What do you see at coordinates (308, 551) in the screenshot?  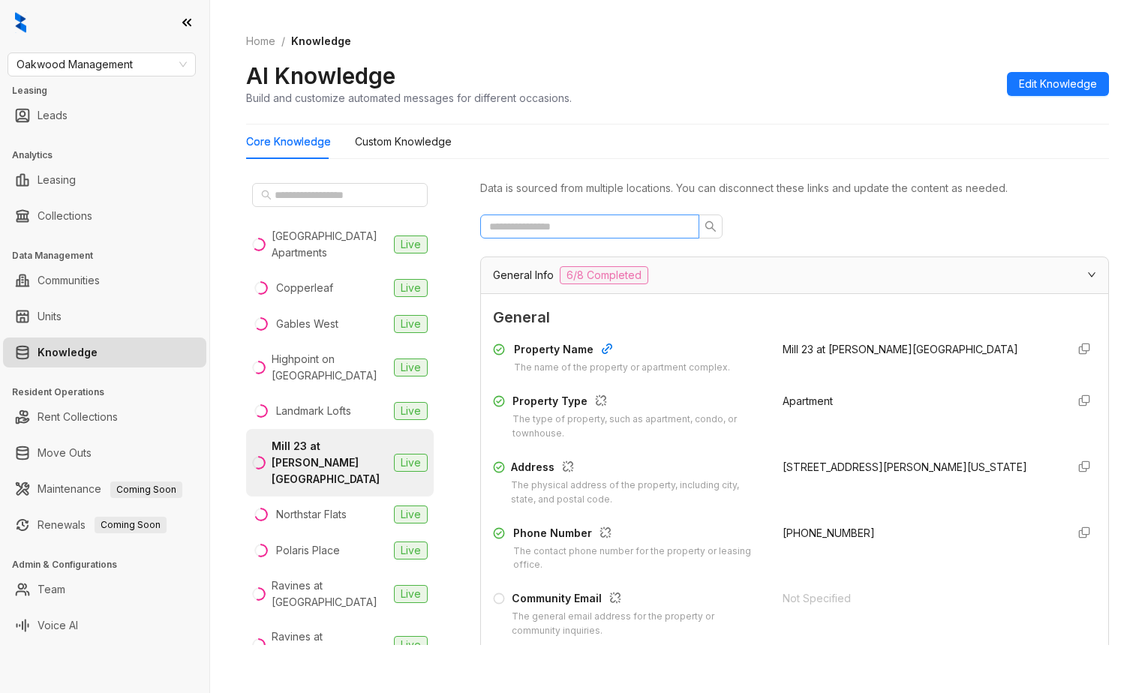 I see `div: Polaris Place` at bounding box center [308, 551].